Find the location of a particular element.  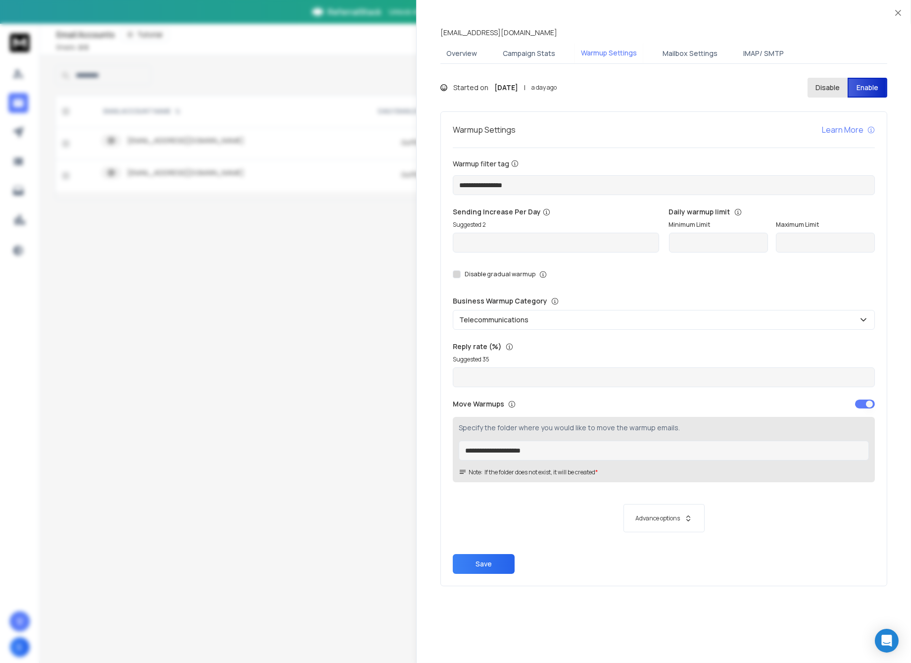

label: Minimum Limit is located at coordinates (719, 225).